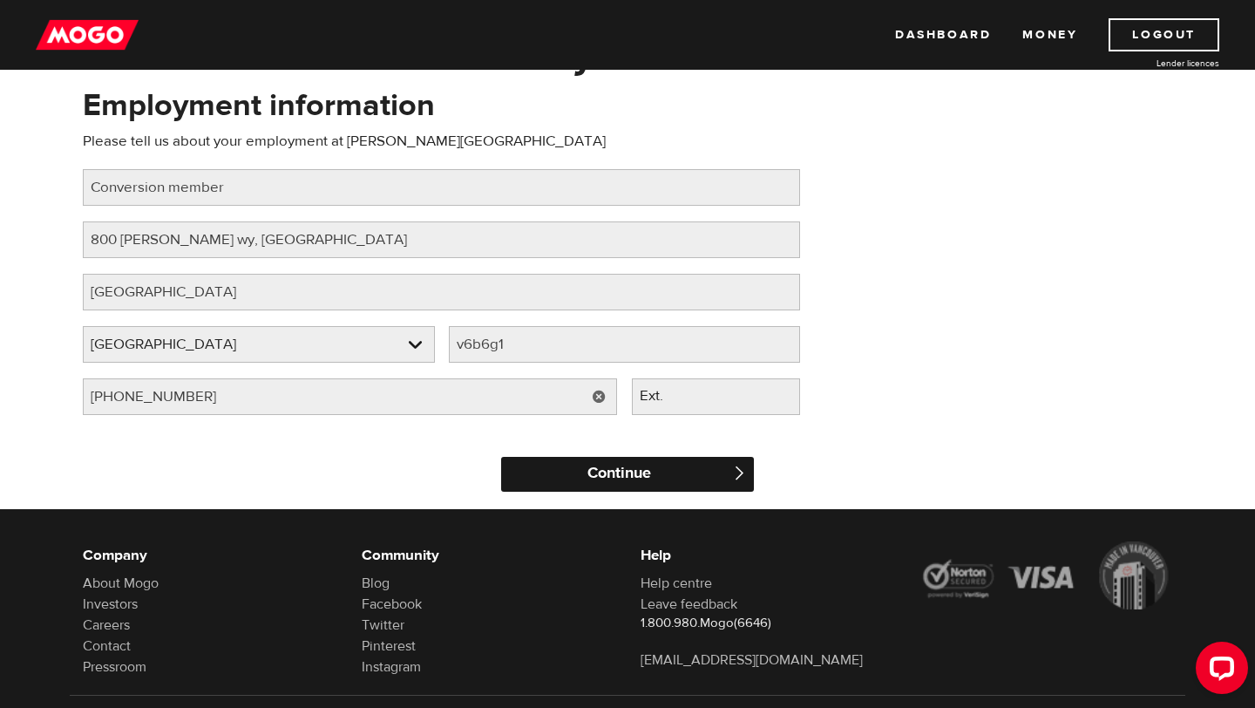 Image resolution: width=1255 pixels, height=708 pixels. What do you see at coordinates (259, 105) in the screenshot?
I see `h2: Employment information` at bounding box center [259, 105].